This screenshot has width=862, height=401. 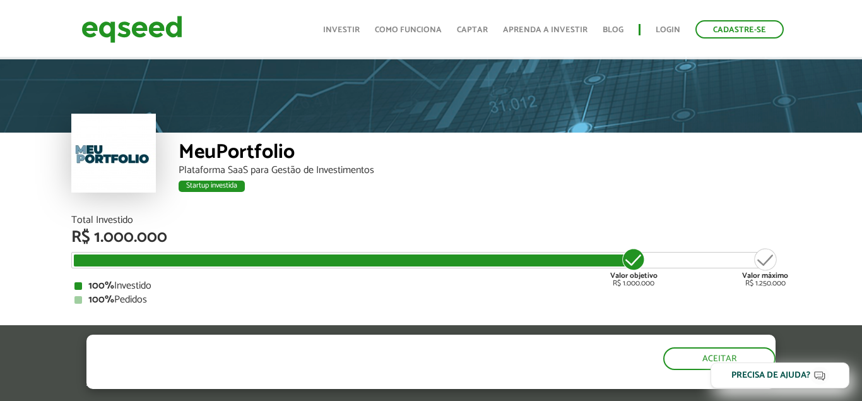 I want to click on div: Investido, so click(x=431, y=286).